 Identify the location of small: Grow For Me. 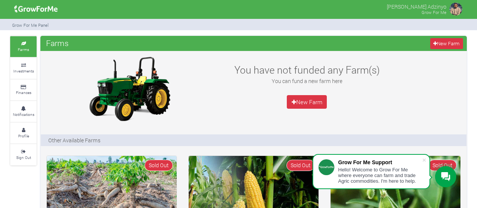
(434, 12).